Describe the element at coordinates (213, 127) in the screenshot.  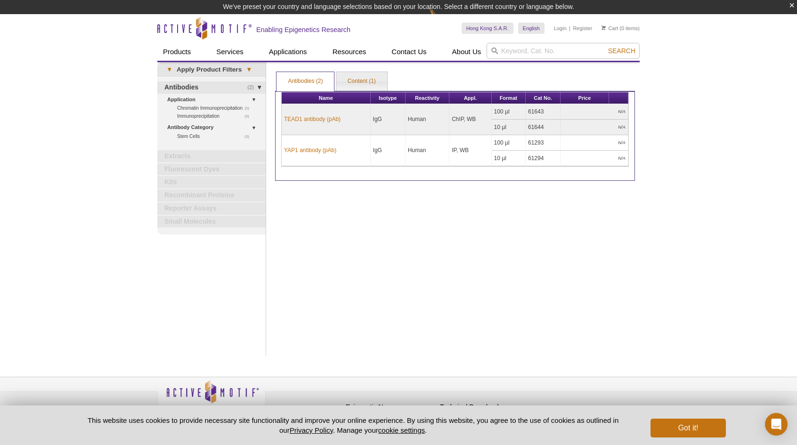
I see `a: Antibody Category` at that location.